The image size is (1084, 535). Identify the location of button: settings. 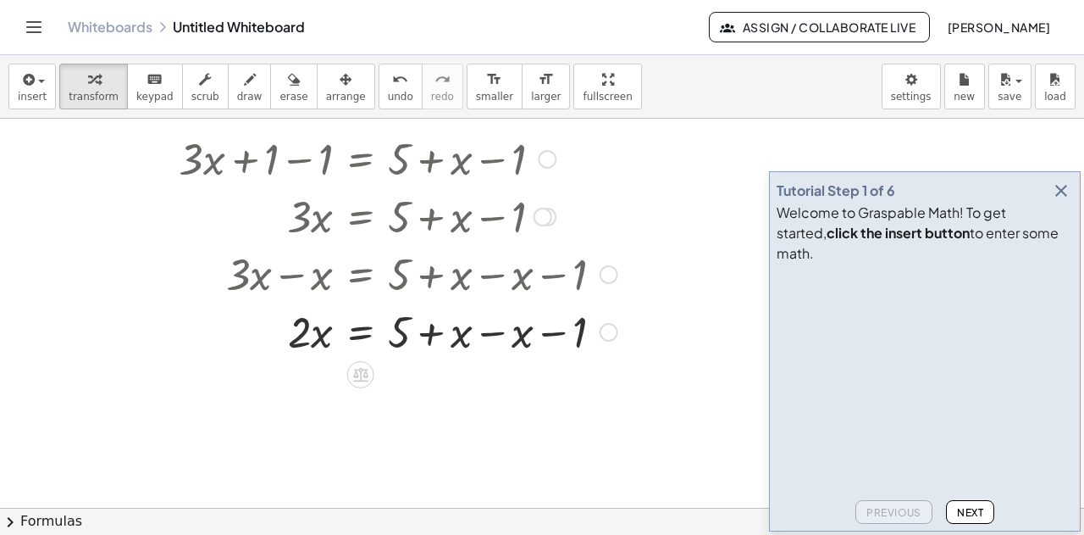
(912, 86).